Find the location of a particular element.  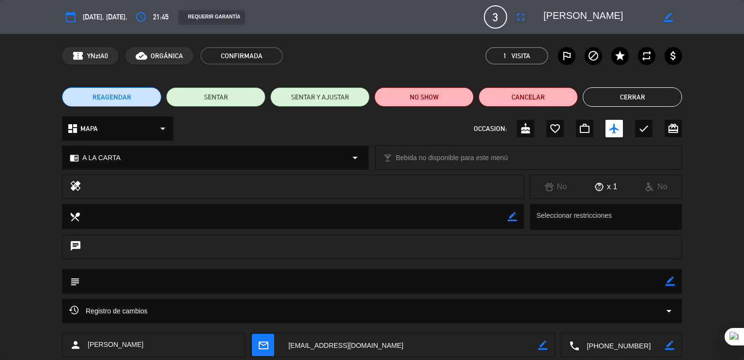

em: Visita is located at coordinates (521, 56).